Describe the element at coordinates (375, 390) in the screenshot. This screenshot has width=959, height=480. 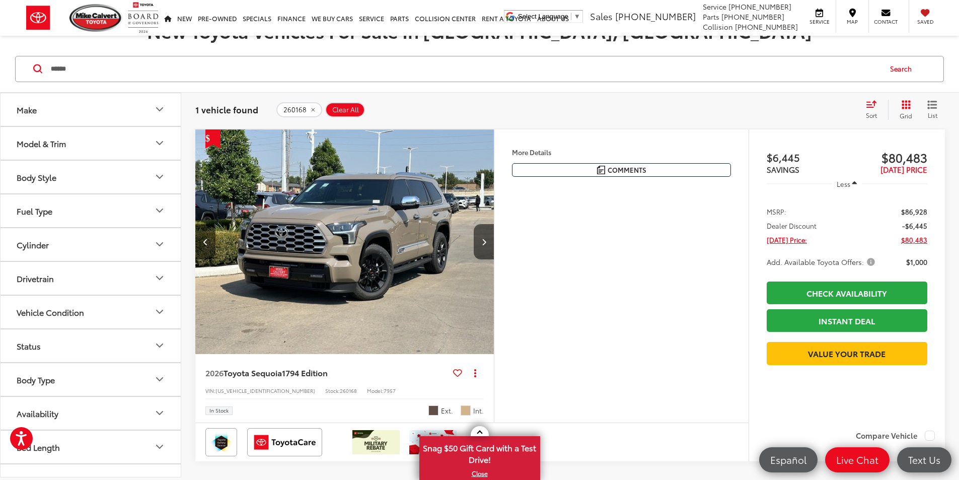
I see `span: Model:` at that location.